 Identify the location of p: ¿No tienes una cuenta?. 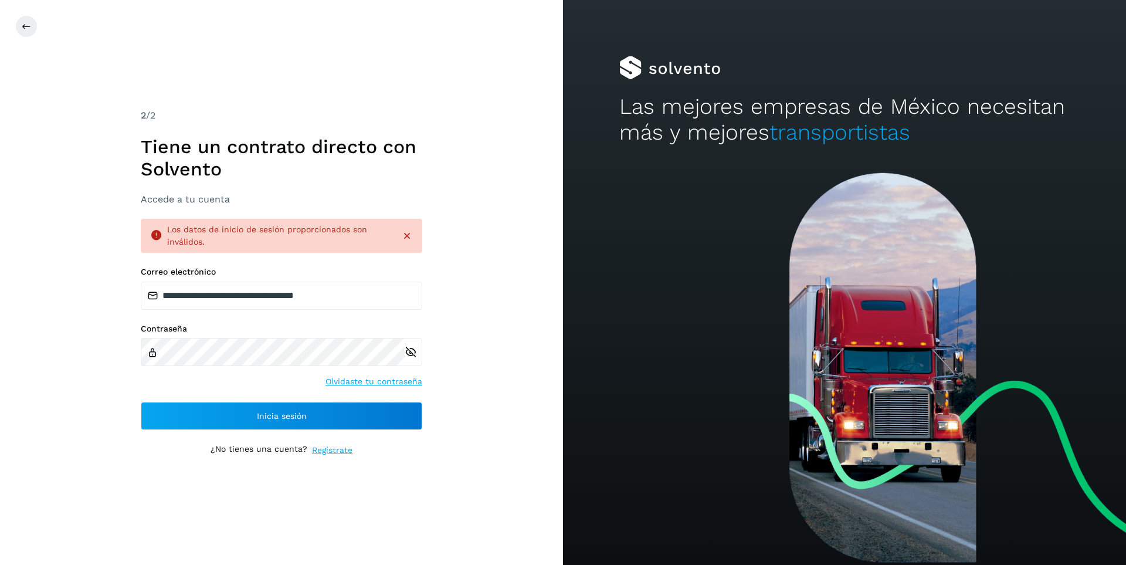
(259, 450).